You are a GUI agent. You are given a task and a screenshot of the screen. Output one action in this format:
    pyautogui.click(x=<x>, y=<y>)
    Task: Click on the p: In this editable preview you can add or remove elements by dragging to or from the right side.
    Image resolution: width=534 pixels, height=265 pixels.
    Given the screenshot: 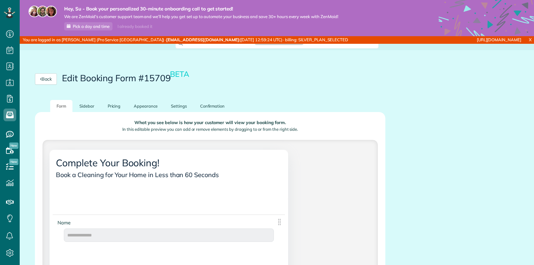 What is the action you would take?
    pyautogui.click(x=210, y=129)
    